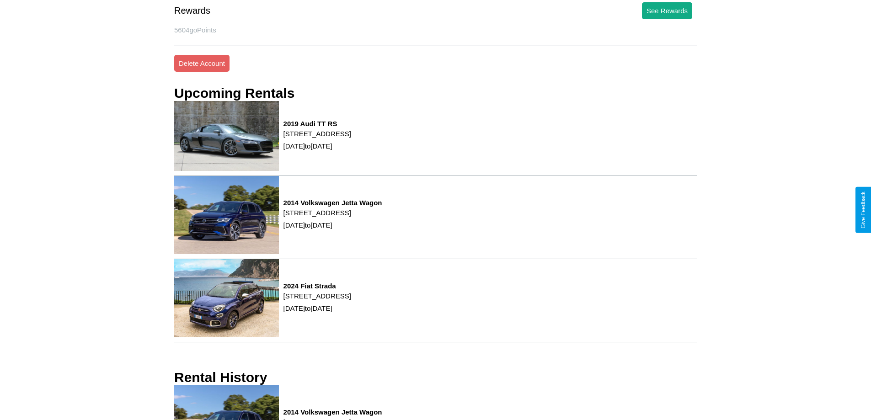  I want to click on h3: 2024 Fiat Strada, so click(317, 286).